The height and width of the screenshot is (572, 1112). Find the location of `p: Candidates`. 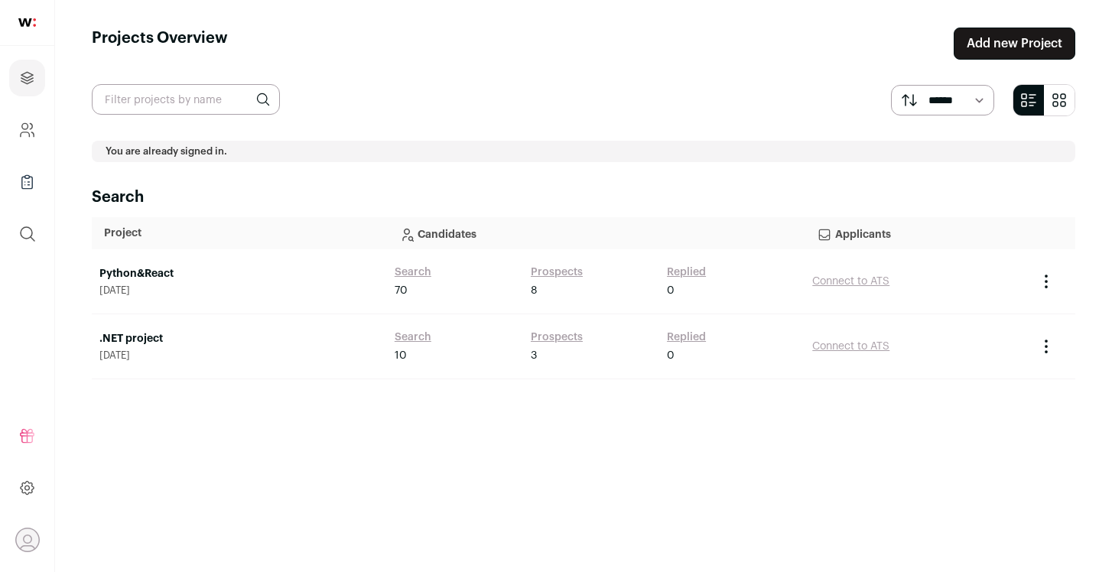

p: Candidates is located at coordinates (596, 233).